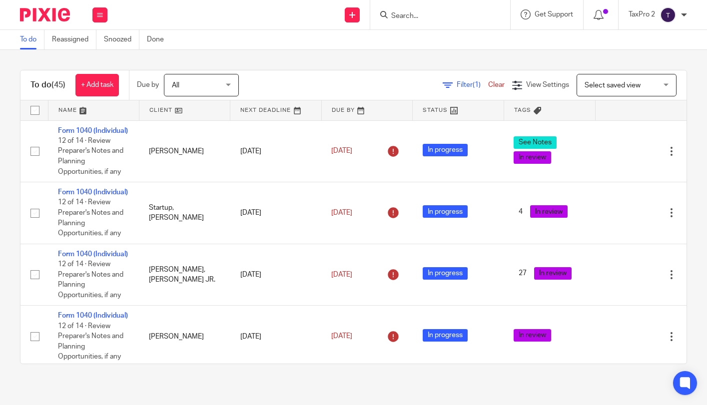 Image resolution: width=707 pixels, height=405 pixels. What do you see at coordinates (554, 14) in the screenshot?
I see `span: Get Support` at bounding box center [554, 14].